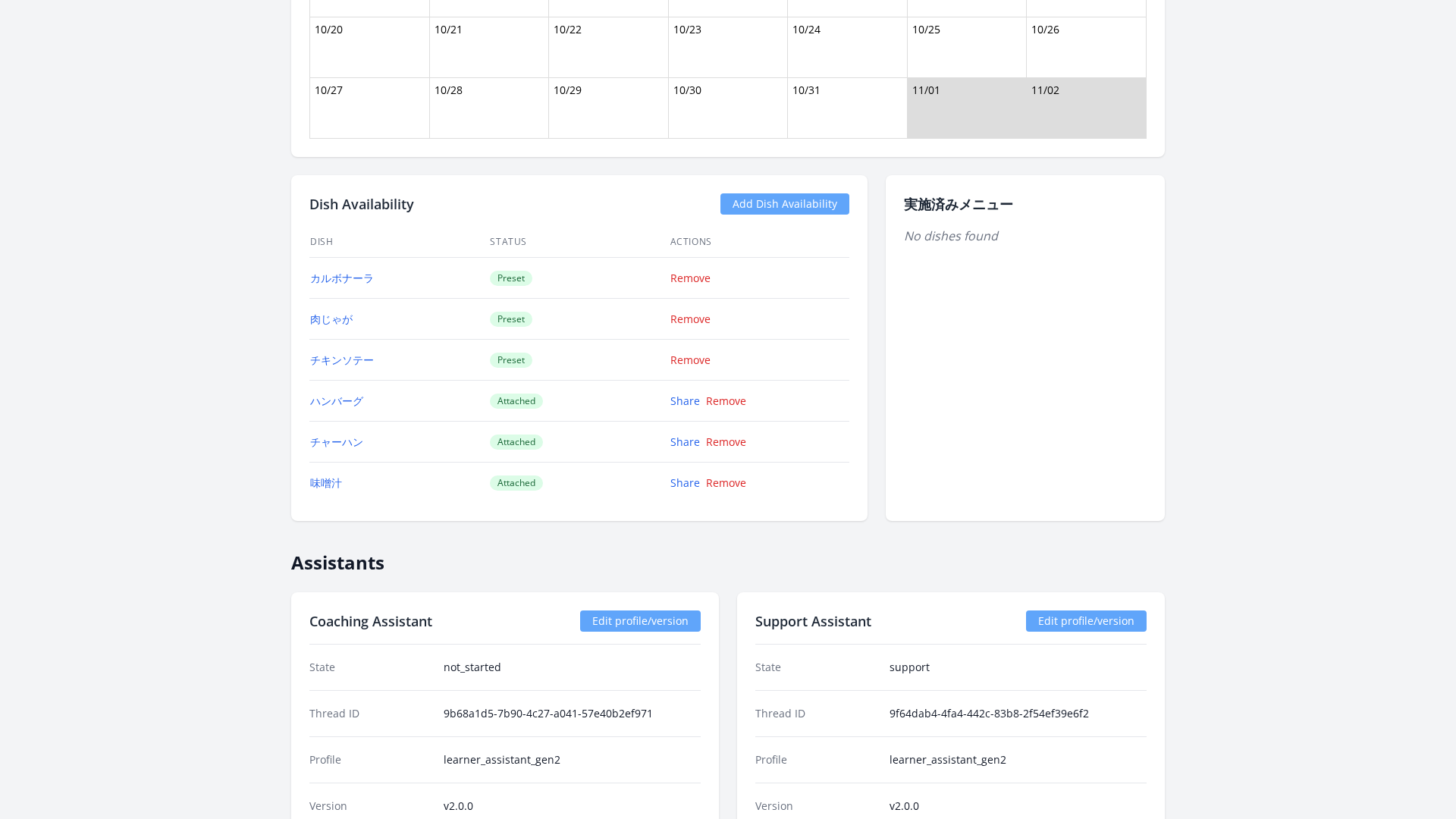 Image resolution: width=1456 pixels, height=819 pixels. I want to click on a: Add Dish Availability, so click(784, 204).